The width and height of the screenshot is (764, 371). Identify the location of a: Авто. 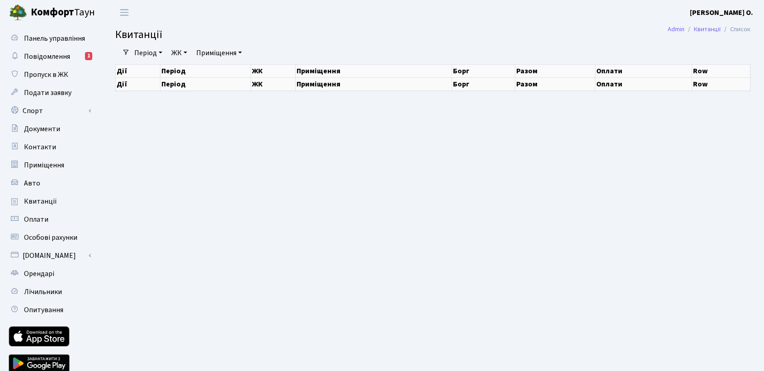
(50, 183).